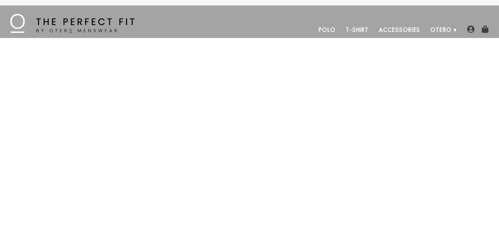  What do you see at coordinates (485, 29) in the screenshot?
I see `img: shopping-bag-icon.png` at bounding box center [485, 29].